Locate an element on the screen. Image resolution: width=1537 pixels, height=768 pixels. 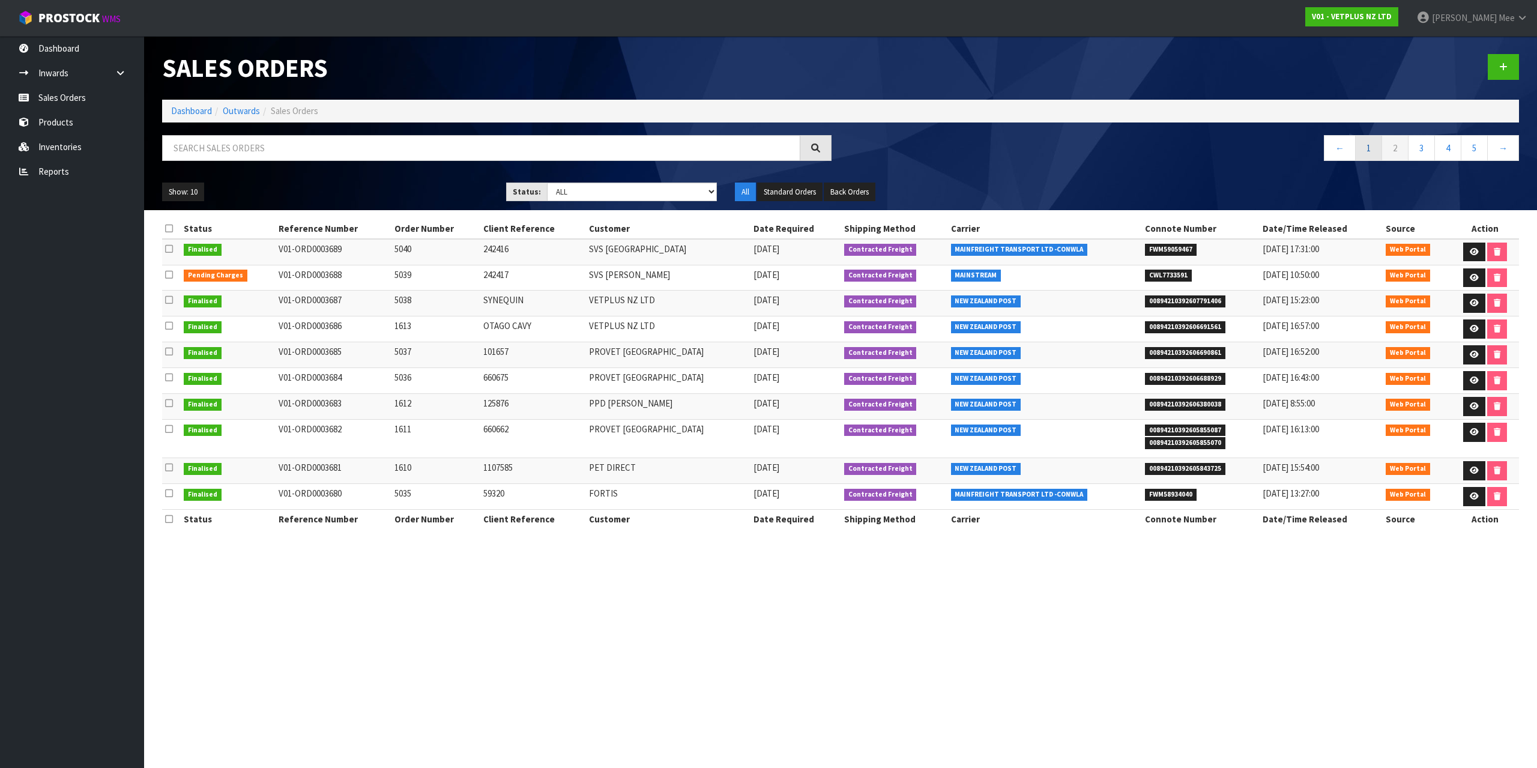
td: 5037 is located at coordinates (436, 355).